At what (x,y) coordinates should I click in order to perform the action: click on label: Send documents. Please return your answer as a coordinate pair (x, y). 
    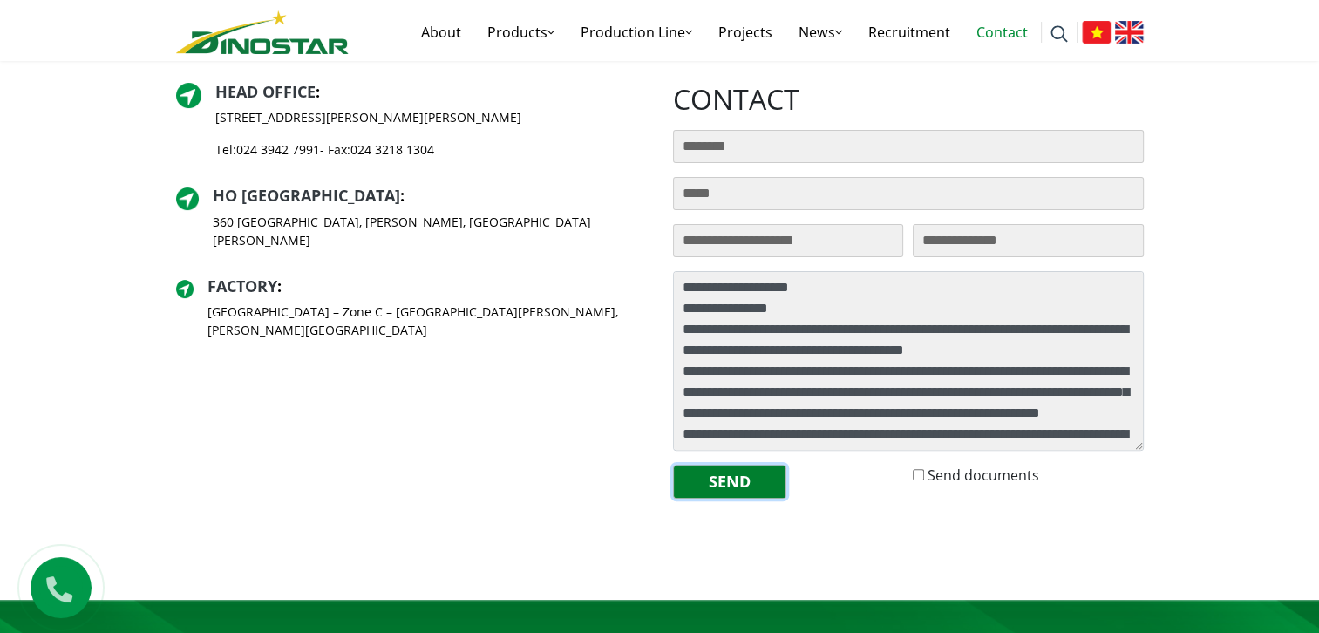
    Looking at the image, I should click on (983, 475).